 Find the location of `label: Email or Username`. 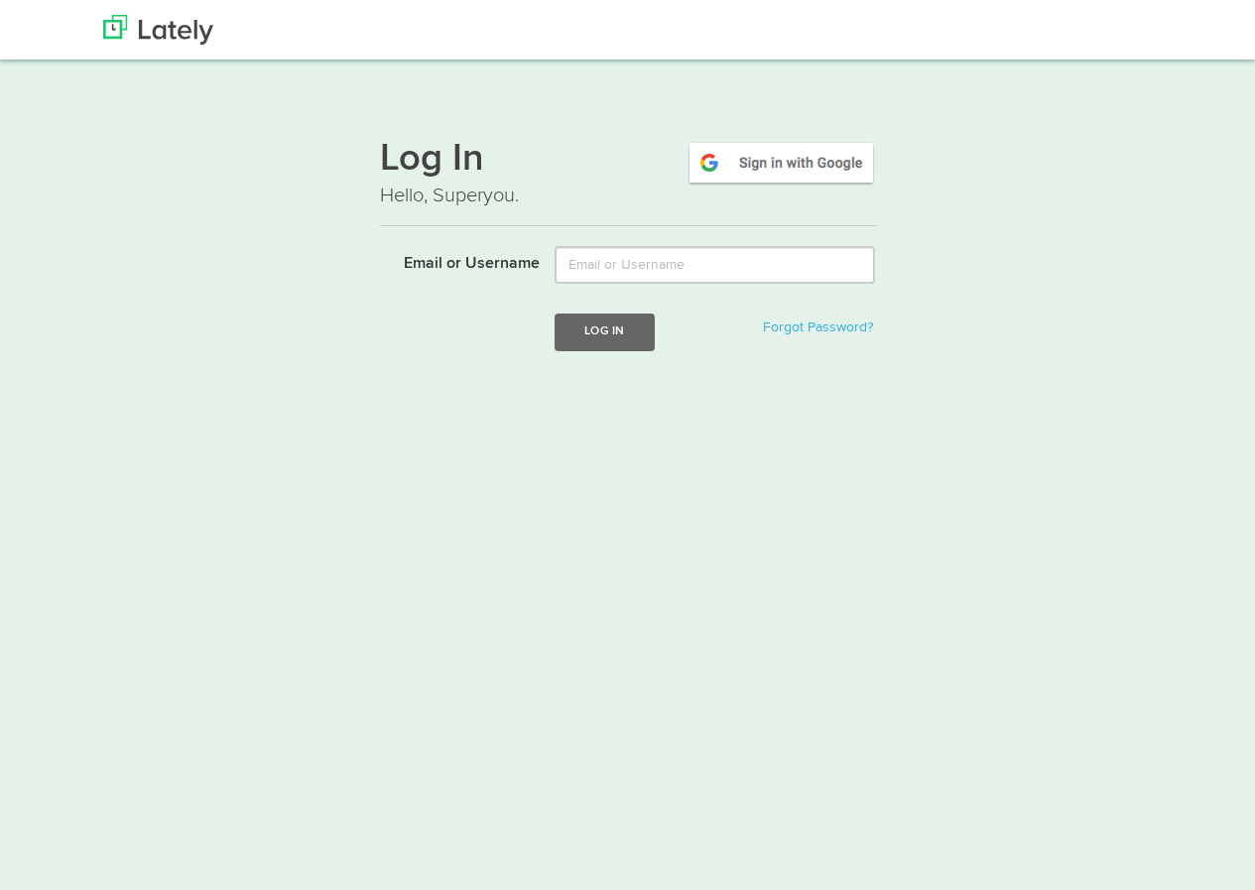

label: Email or Username is located at coordinates (452, 261).